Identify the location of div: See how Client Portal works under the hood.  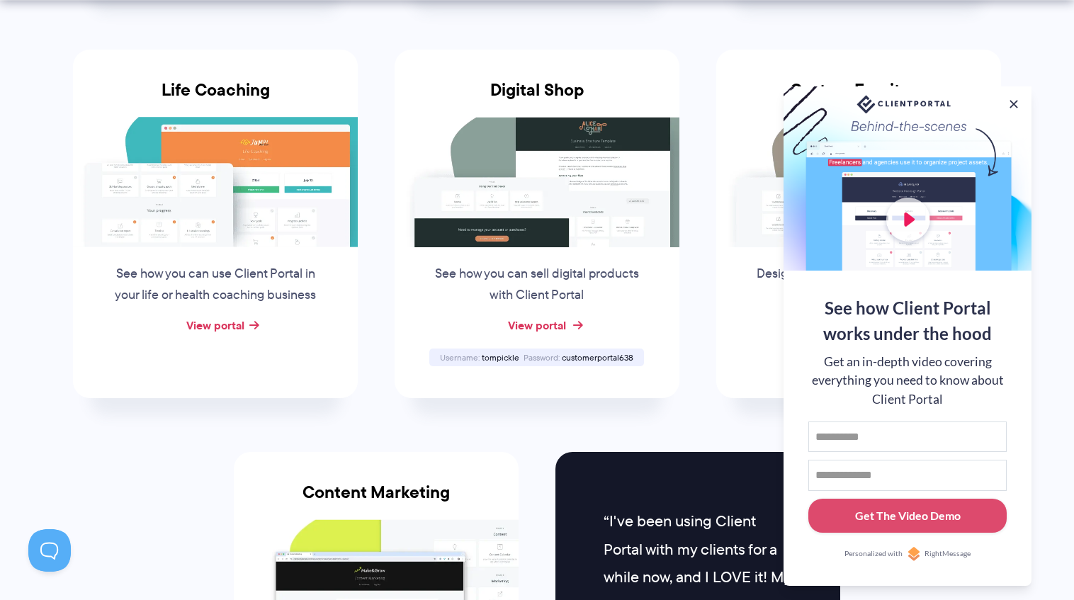
(908, 321).